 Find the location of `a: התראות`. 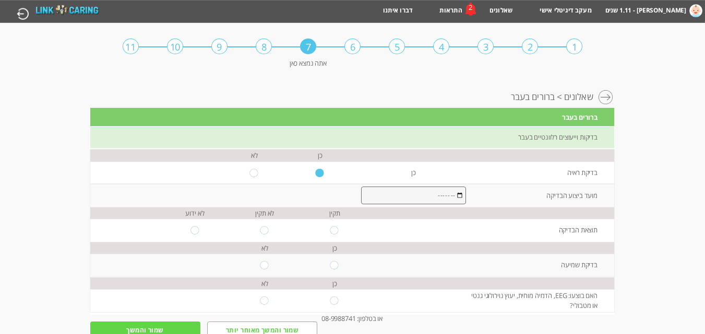

a: התראות is located at coordinates (451, 14).